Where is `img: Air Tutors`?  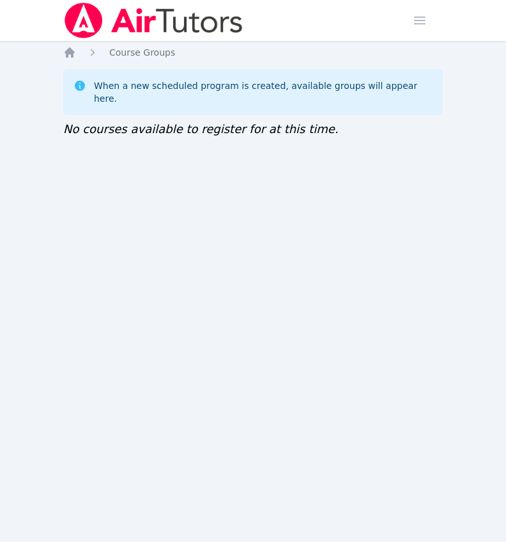
img: Air Tutors is located at coordinates (153, 20).